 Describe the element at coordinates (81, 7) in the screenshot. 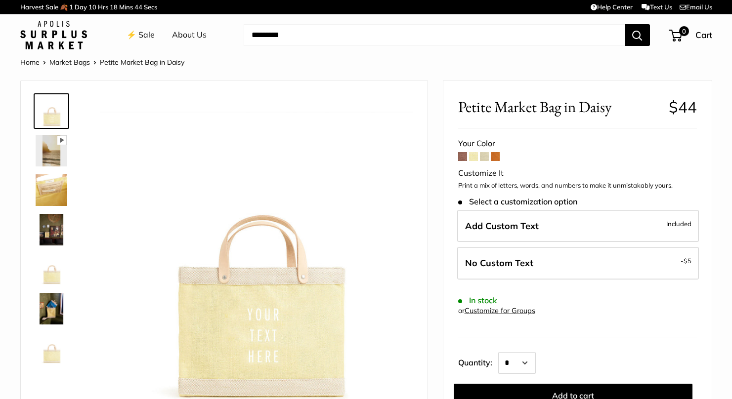

I see `span: Day` at that location.